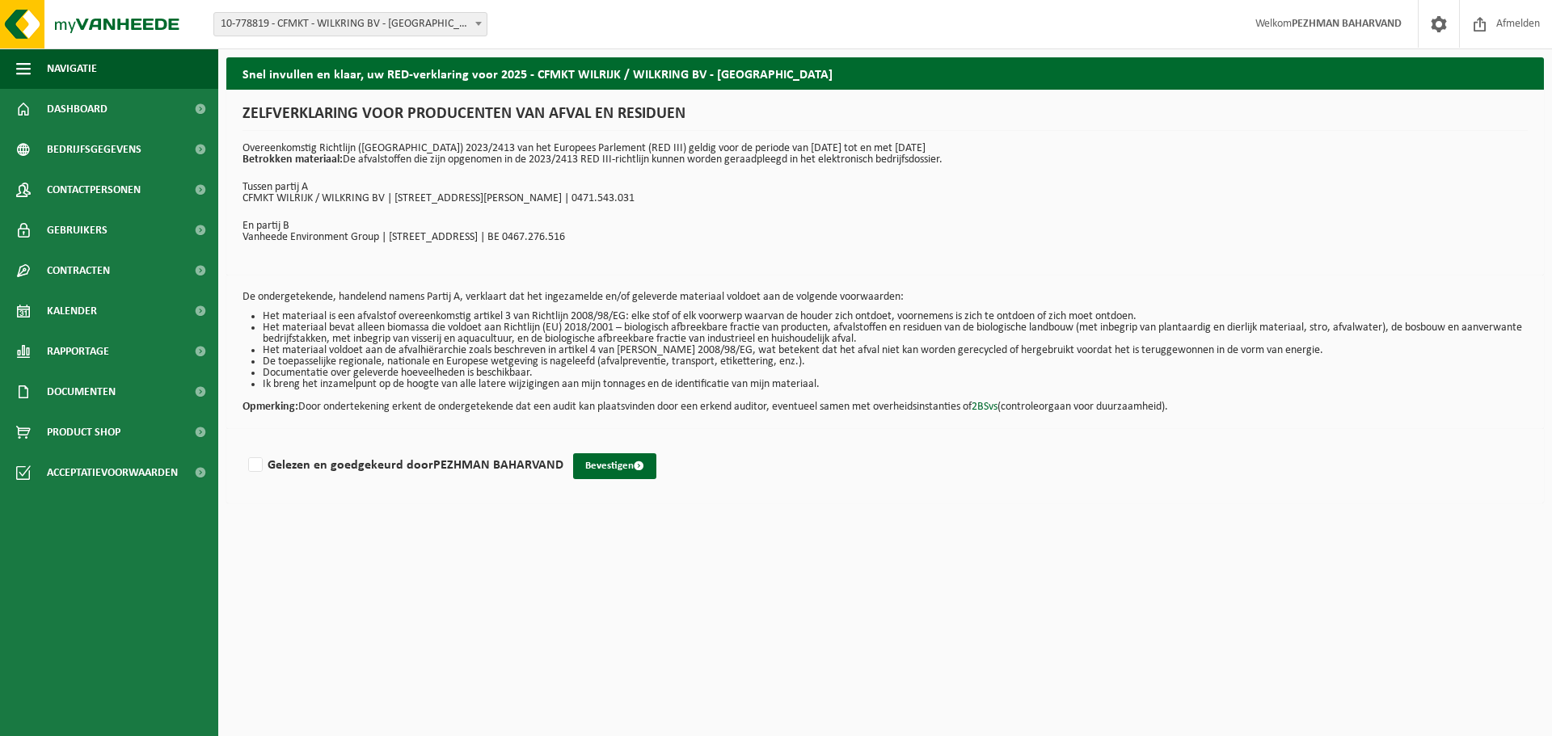 This screenshot has width=1552, height=736. I want to click on span: Gebruikers, so click(77, 230).